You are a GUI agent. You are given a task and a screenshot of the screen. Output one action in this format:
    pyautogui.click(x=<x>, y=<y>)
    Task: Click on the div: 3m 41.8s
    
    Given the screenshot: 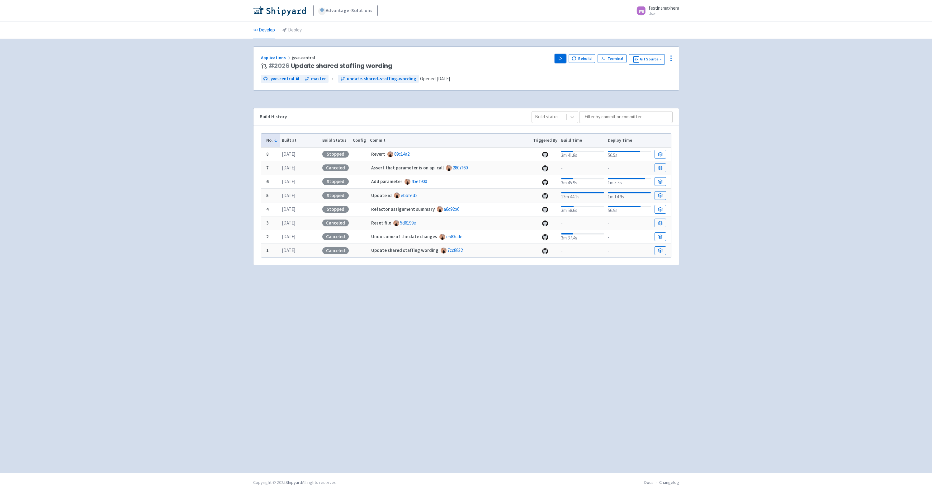 What is the action you would take?
    pyautogui.click(x=582, y=154)
    